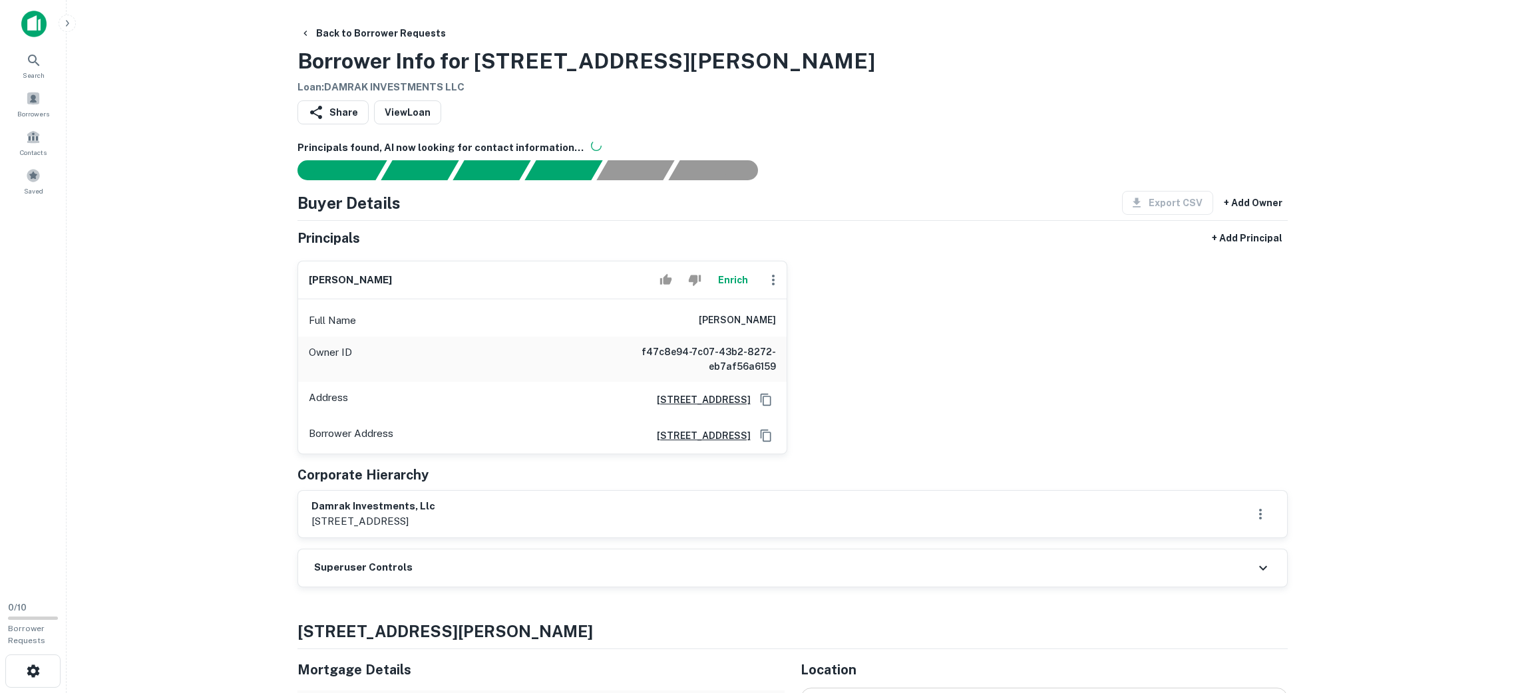  What do you see at coordinates (34, 24) in the screenshot?
I see `img: capitalize-icon.png` at bounding box center [34, 24].